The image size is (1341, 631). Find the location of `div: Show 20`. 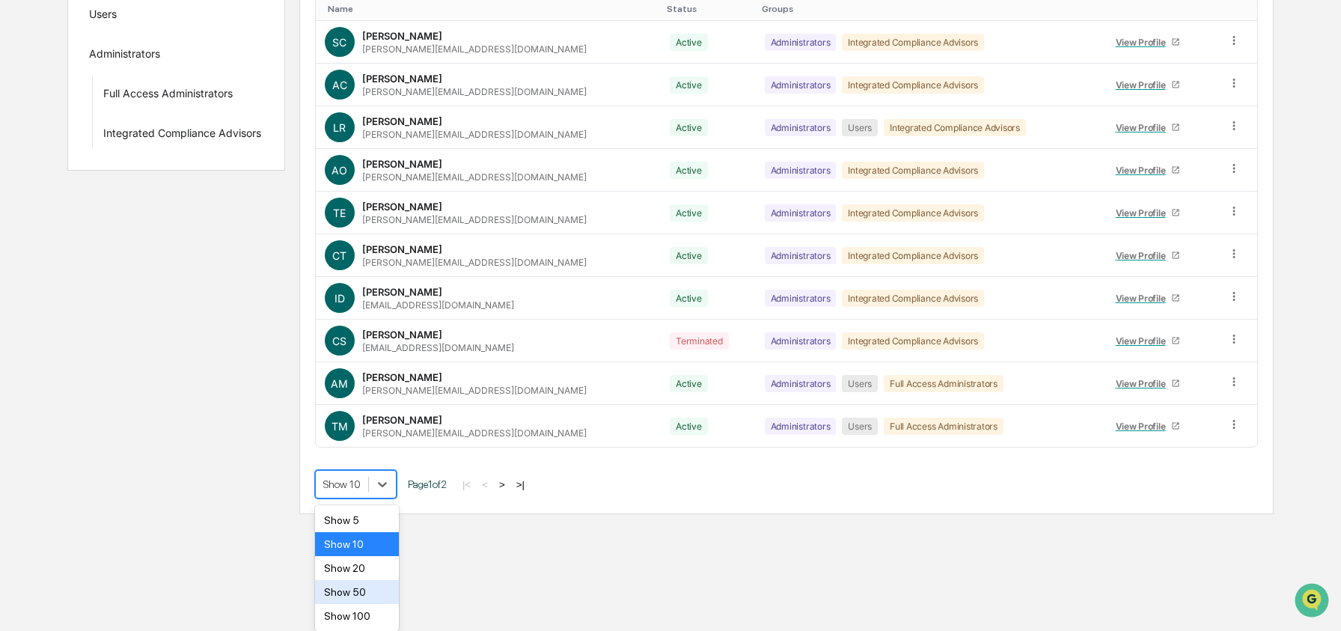

div: Show 20 is located at coordinates (357, 568).